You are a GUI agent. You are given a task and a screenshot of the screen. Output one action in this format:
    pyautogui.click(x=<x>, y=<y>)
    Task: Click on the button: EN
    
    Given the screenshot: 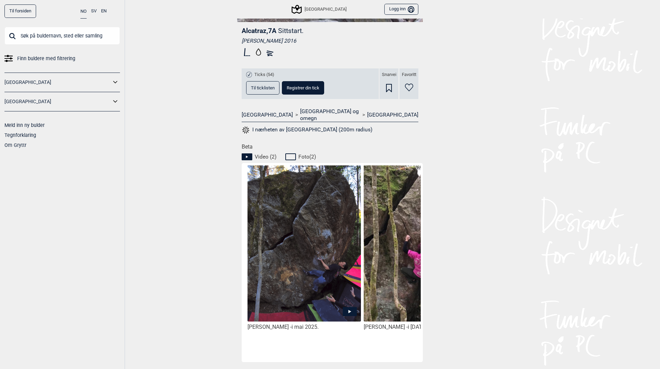 What is the action you would take?
    pyautogui.click(x=104, y=11)
    